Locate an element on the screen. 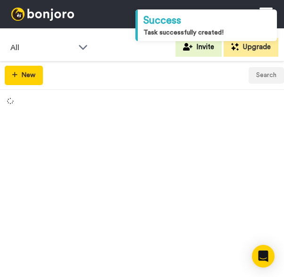 Image resolution: width=284 pixels, height=277 pixels. img: bj-logo-header-white.svg is located at coordinates (43, 14).